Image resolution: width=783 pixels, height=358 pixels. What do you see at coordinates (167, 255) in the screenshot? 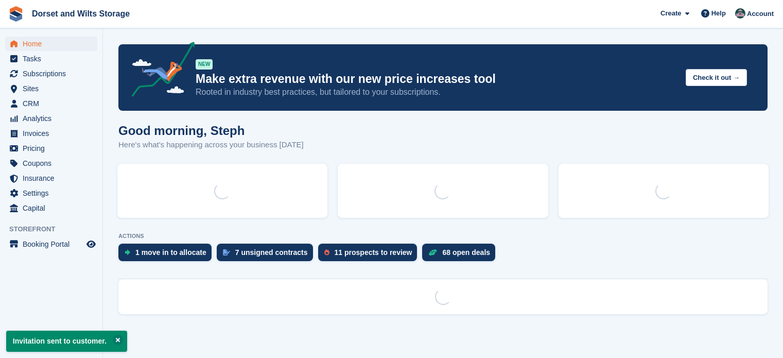
I see `a: 1 move in to allocate` at bounding box center [167, 255].